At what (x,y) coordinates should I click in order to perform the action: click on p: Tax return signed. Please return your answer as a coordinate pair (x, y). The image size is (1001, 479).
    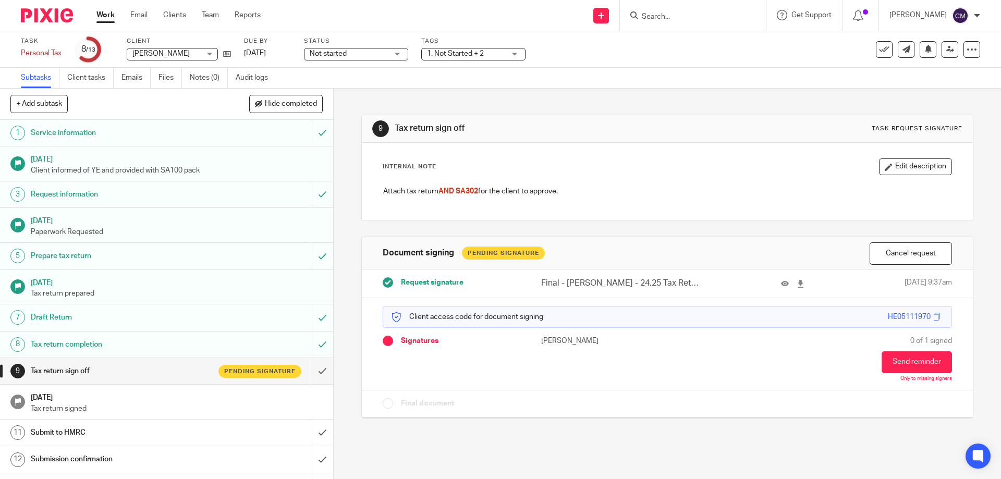
    Looking at the image, I should click on (177, 409).